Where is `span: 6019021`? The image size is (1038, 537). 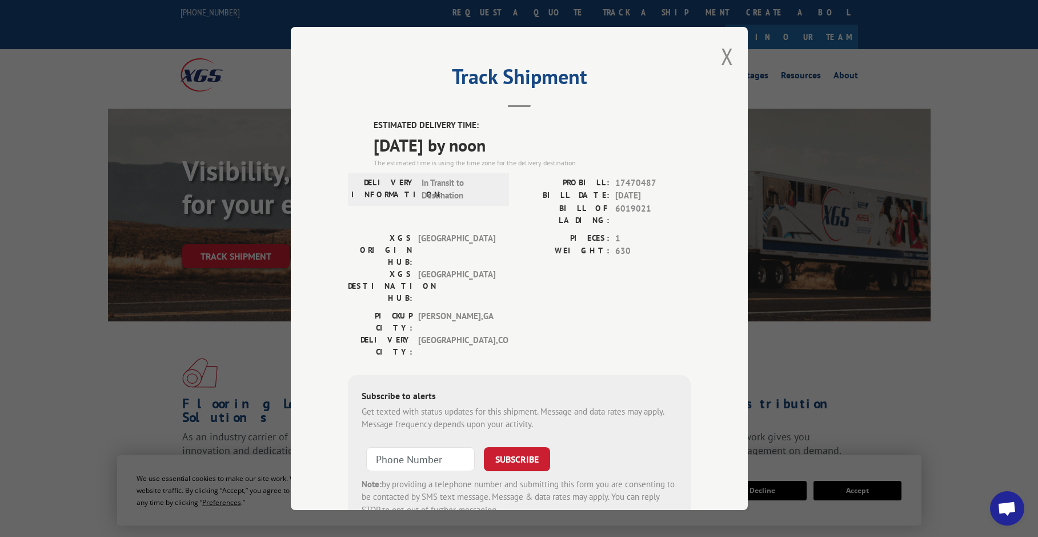 span: 6019021 is located at coordinates (653, 214).